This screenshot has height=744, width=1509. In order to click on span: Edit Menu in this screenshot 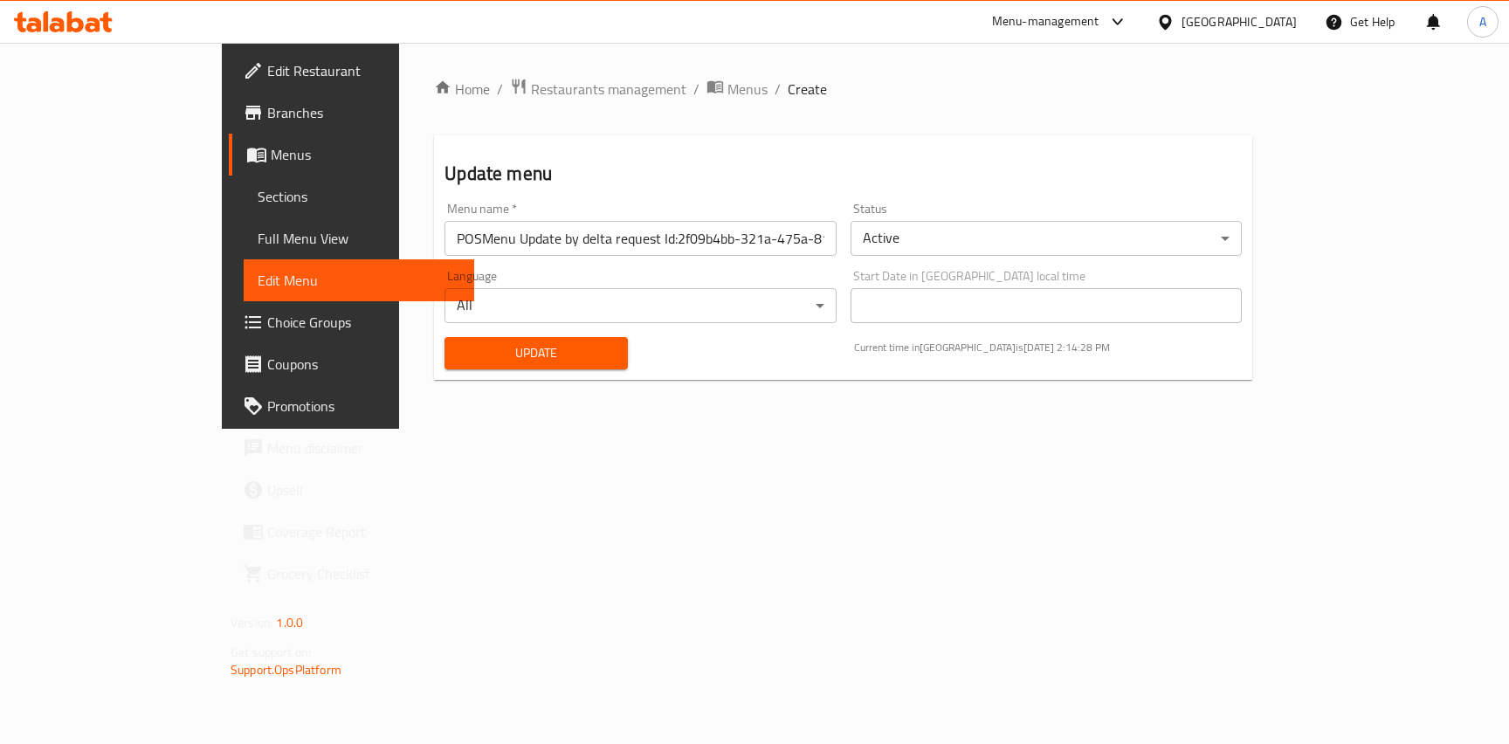, I will do `click(359, 280)`.